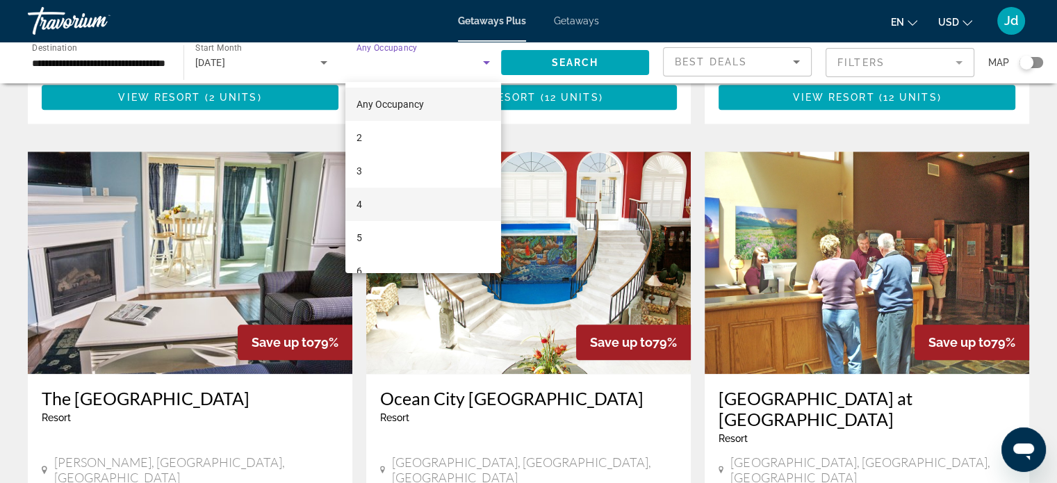  Describe the element at coordinates (359, 171) in the screenshot. I see `span: 3` at that location.